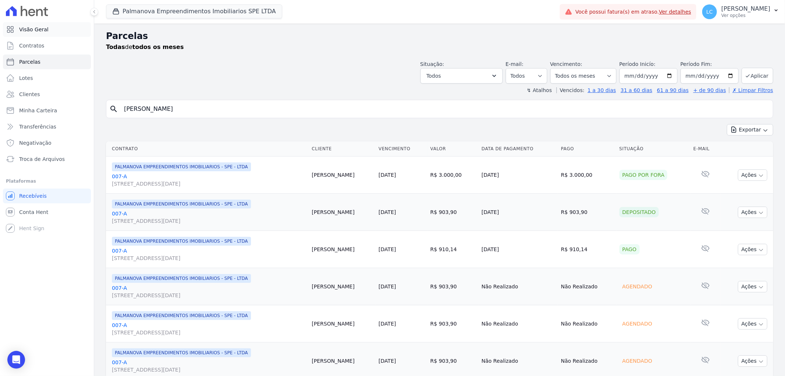  What do you see at coordinates (26, 78) in the screenshot?
I see `span: Lotes` at bounding box center [26, 78].